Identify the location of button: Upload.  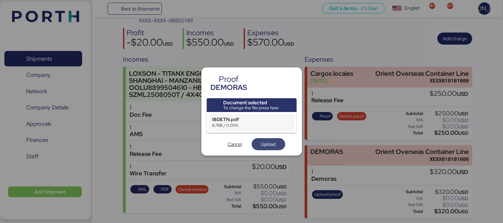
(269, 144).